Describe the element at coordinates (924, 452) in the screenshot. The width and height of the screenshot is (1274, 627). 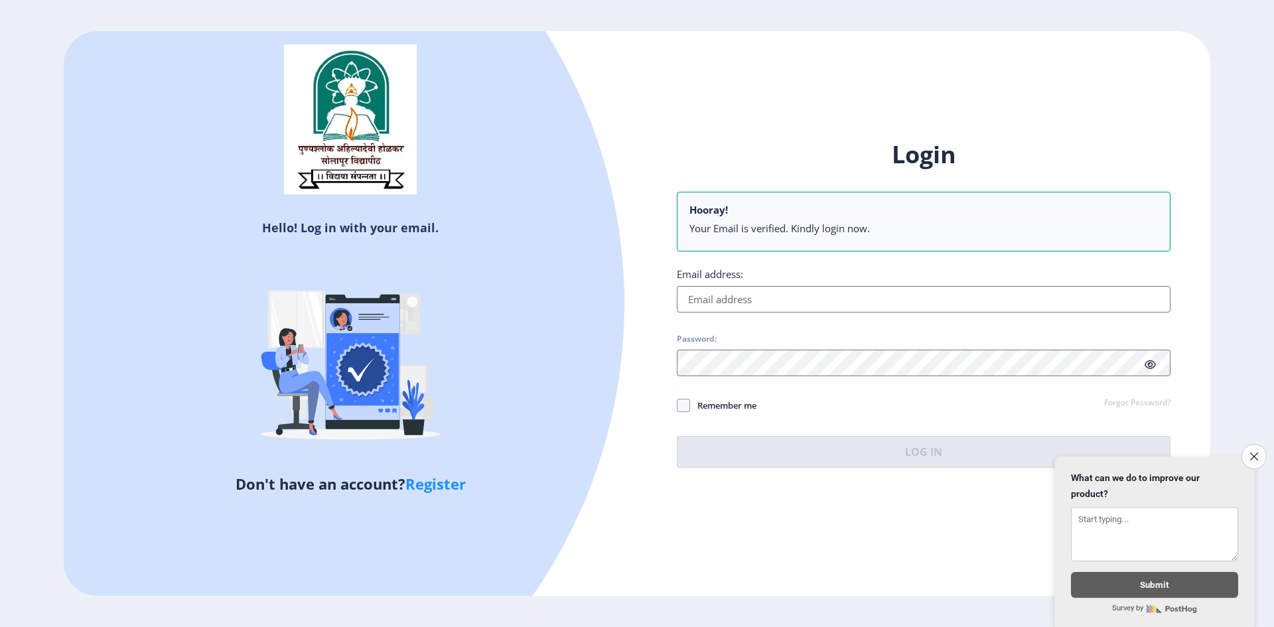
I see `button: Log In` at that location.